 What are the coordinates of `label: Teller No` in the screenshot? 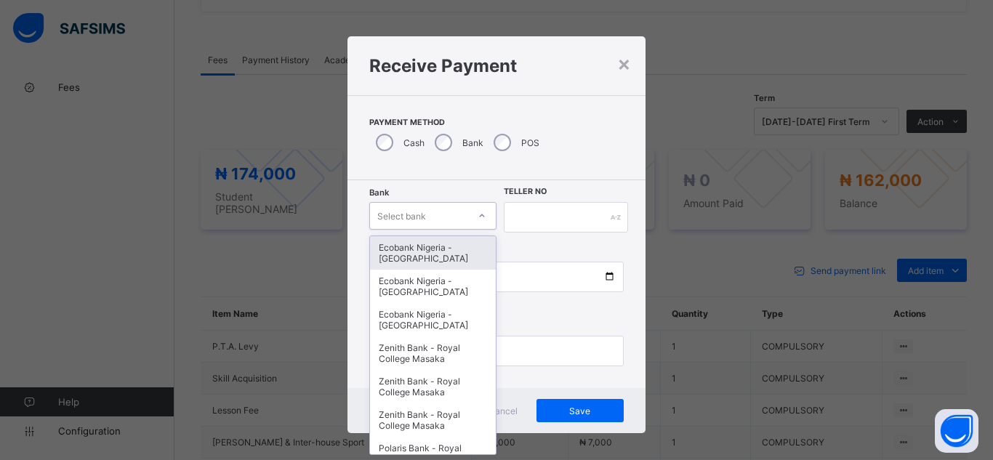 It's located at (525, 191).